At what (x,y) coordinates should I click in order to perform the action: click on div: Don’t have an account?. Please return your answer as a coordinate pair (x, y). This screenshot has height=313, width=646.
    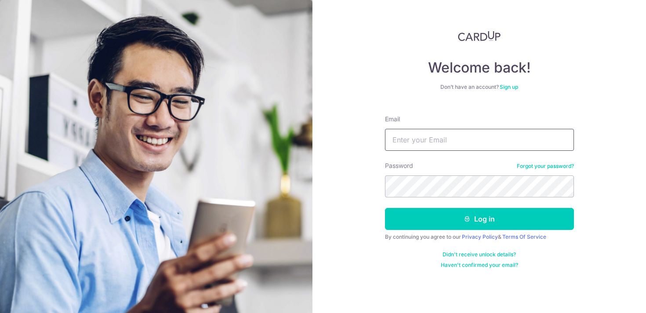
    Looking at the image, I should click on (479, 87).